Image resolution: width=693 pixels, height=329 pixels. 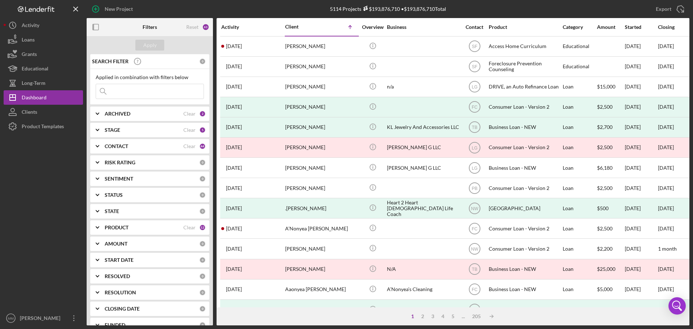 What do you see at coordinates (610, 147) in the screenshot?
I see `div: $2,500` at bounding box center [610, 147].